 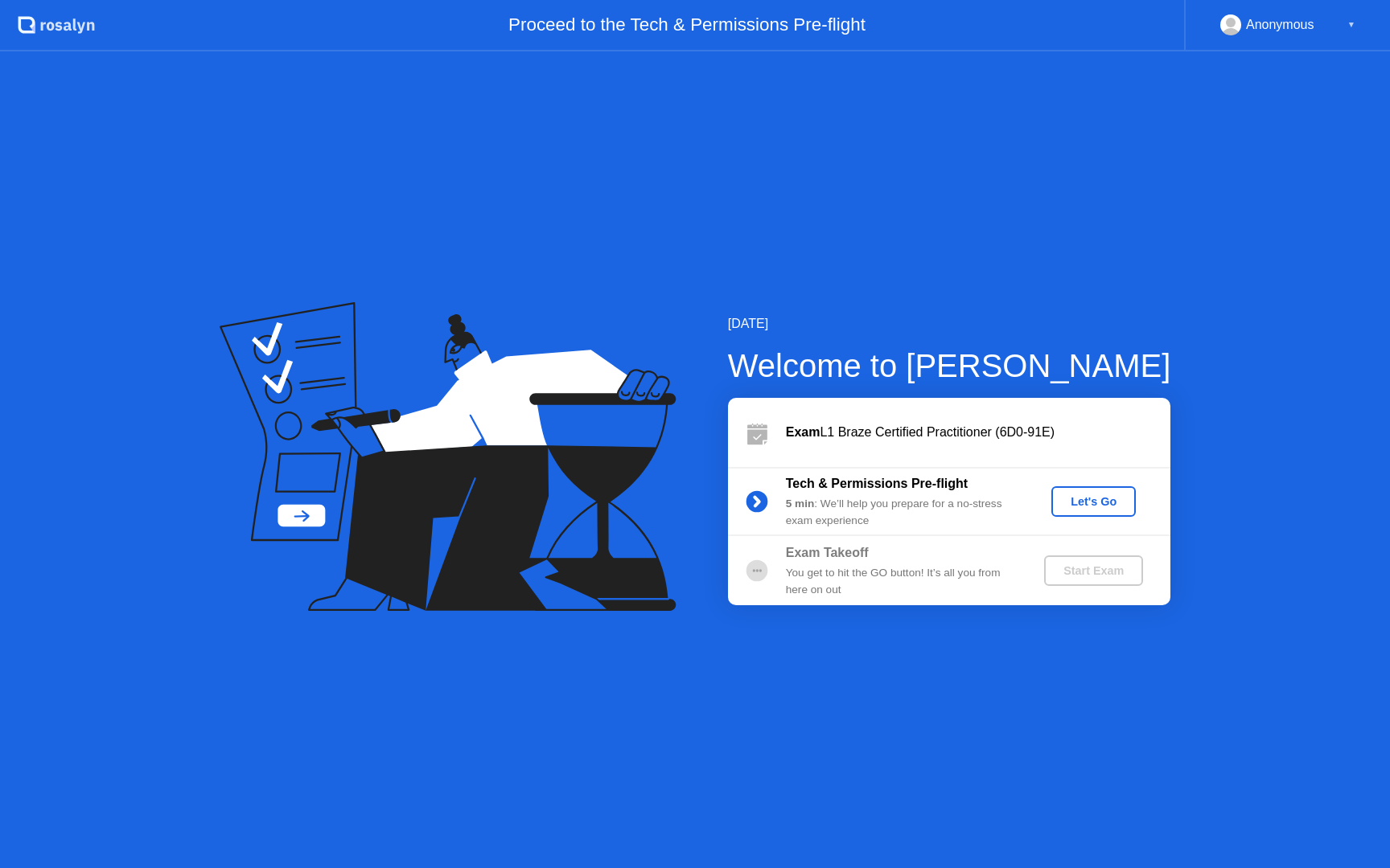 What do you see at coordinates (978, 433) in the screenshot?
I see `div: L1 Braze Certified Practitioner (6D0-91E)` at bounding box center [978, 433].